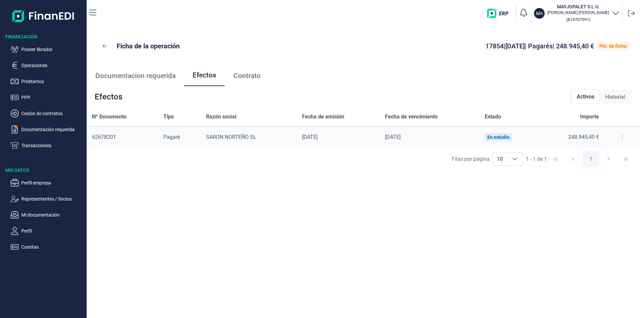  I want to click on button: Poseer librador, so click(47, 49).